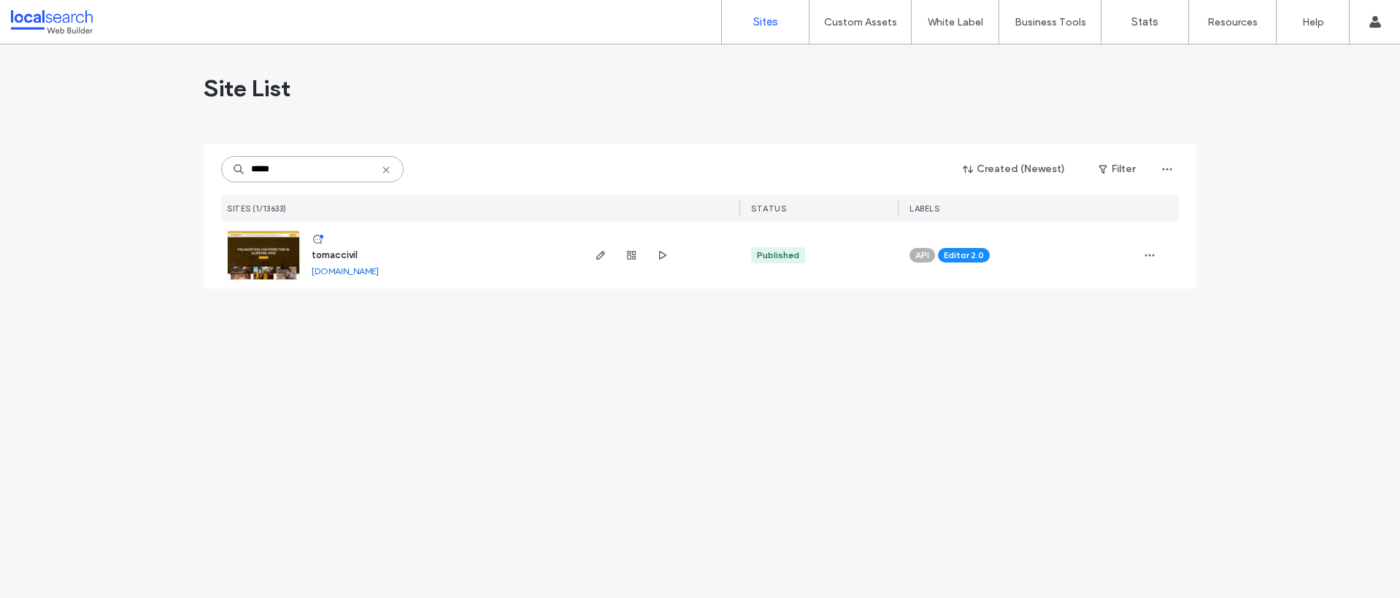 This screenshot has width=1400, height=598. I want to click on label: White Label, so click(955, 22).